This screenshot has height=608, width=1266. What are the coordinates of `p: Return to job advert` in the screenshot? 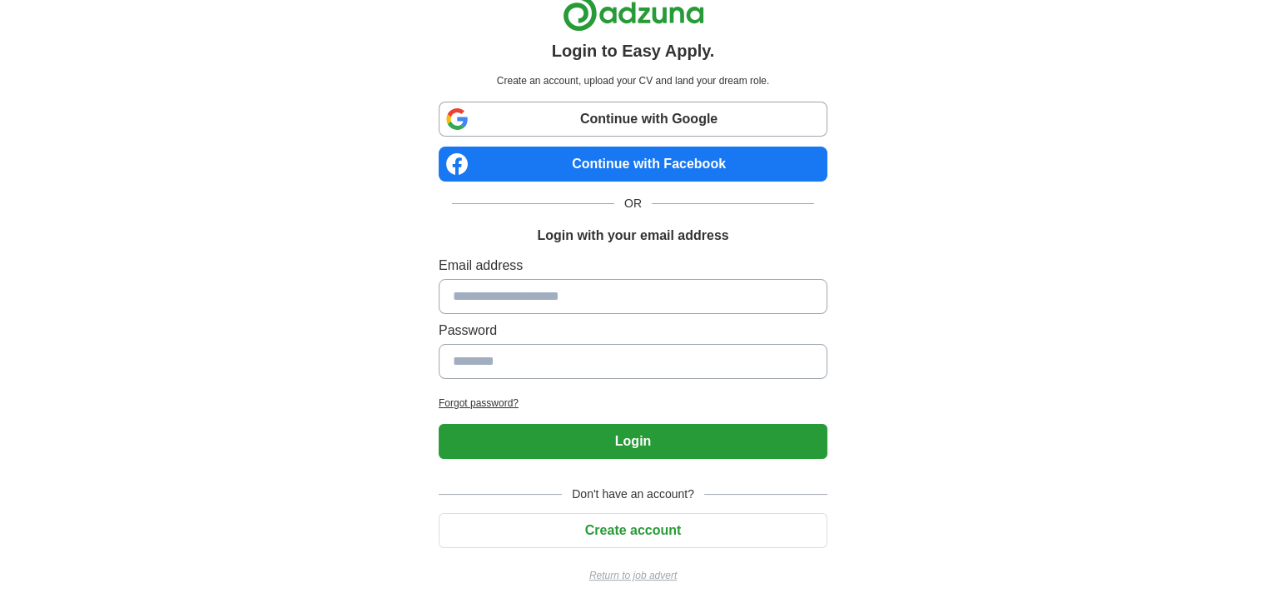 It's located at (633, 575).